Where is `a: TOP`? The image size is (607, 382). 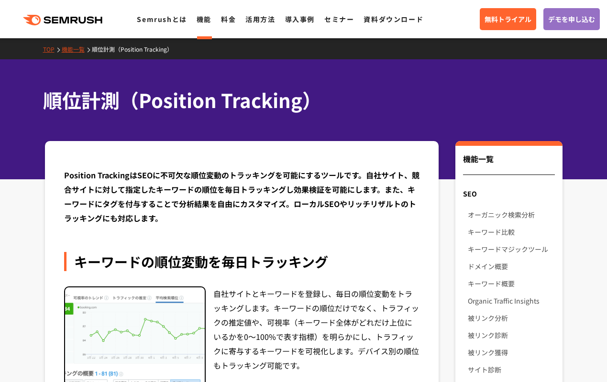 a: TOP is located at coordinates (52, 49).